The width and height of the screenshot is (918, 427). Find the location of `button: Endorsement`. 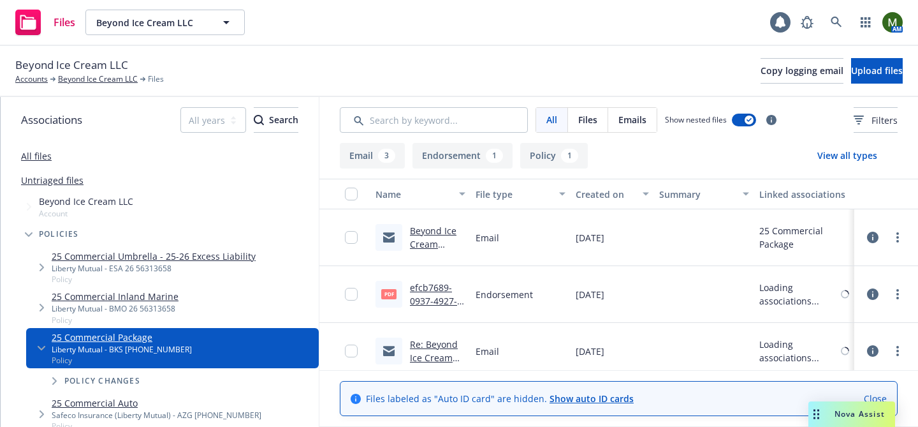

button: Endorsement is located at coordinates (462, 156).